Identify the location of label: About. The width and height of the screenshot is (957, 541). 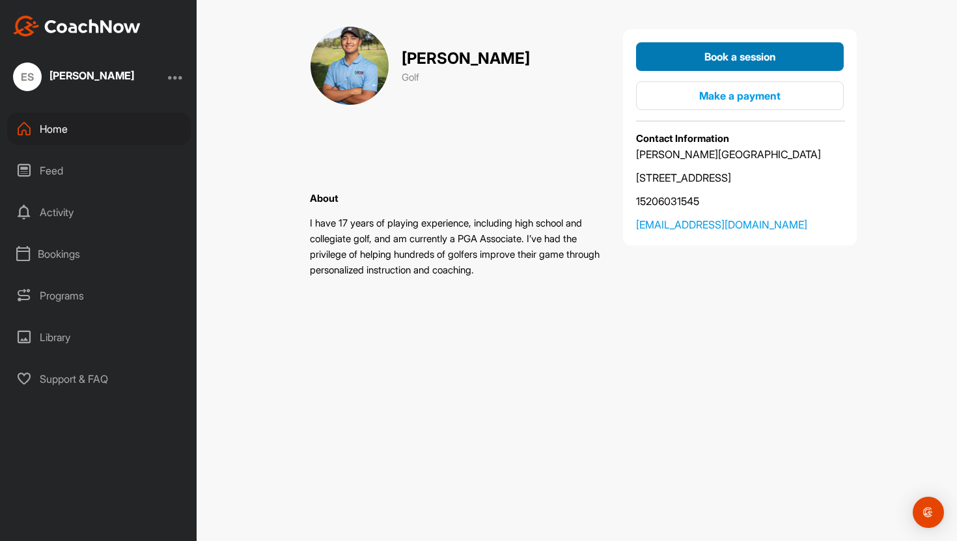
(324, 198).